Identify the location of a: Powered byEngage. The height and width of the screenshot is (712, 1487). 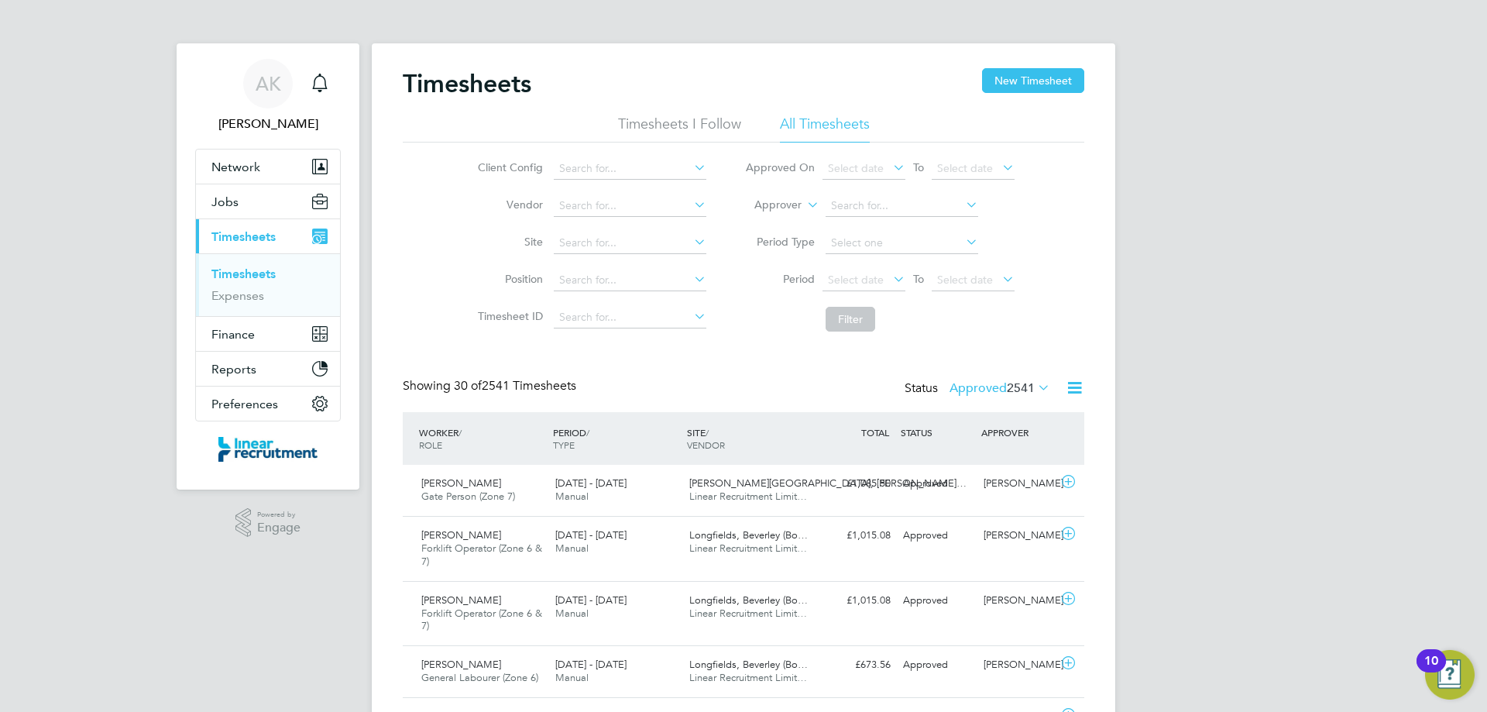
(268, 523).